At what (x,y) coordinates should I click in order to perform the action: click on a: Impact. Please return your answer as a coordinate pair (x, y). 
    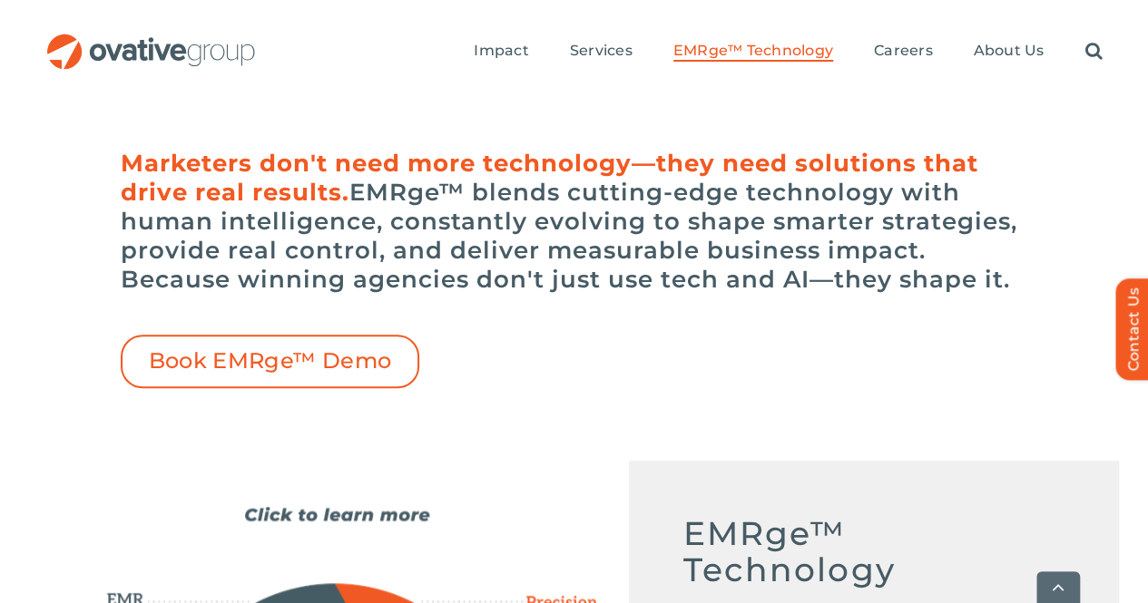
    Looking at the image, I should click on (501, 52).